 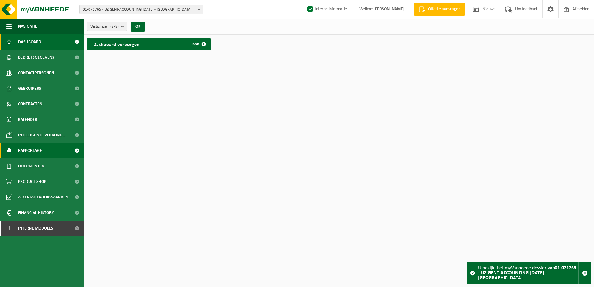 I want to click on span: Contracten, so click(x=30, y=104).